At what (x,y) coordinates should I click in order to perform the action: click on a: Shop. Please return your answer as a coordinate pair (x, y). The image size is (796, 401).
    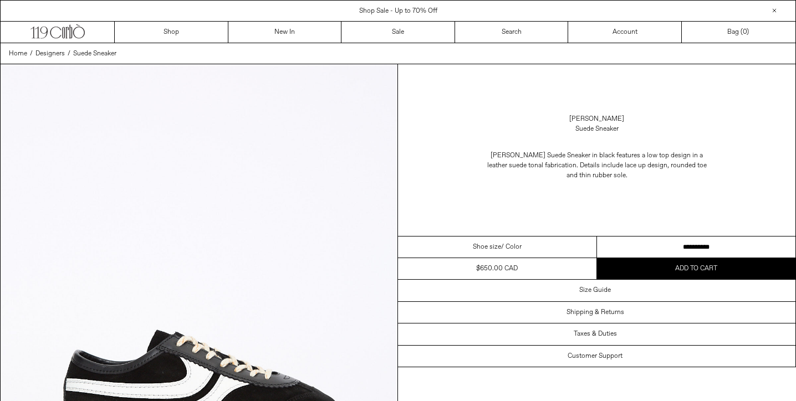
    Looking at the image, I should click on (171, 32).